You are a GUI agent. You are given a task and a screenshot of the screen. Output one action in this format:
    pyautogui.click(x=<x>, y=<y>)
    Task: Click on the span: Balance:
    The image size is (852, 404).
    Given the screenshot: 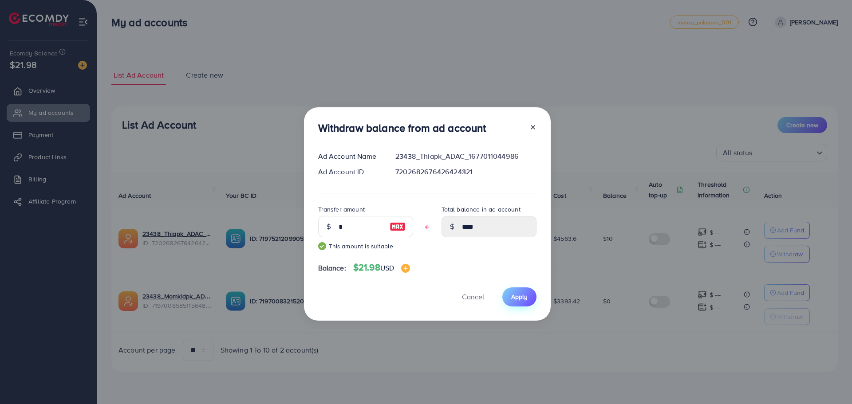 What is the action you would take?
    pyautogui.click(x=332, y=268)
    